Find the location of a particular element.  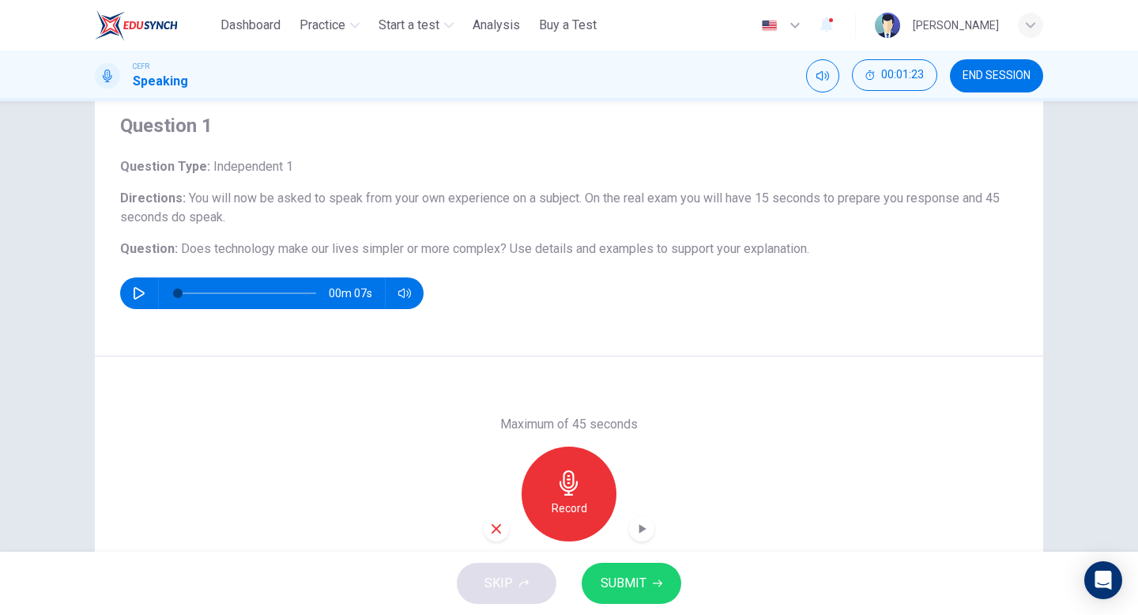

span: Practice is located at coordinates (322, 25).